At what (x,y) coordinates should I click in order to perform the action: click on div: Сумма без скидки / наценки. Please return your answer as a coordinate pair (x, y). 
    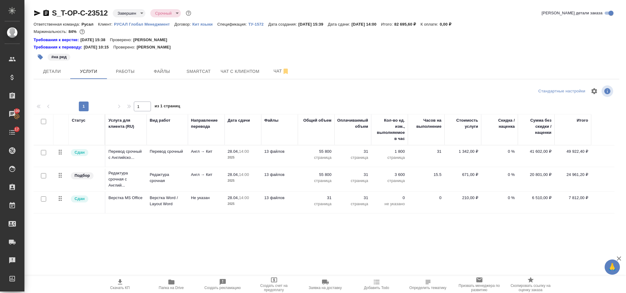
    Looking at the image, I should click on (536, 127).